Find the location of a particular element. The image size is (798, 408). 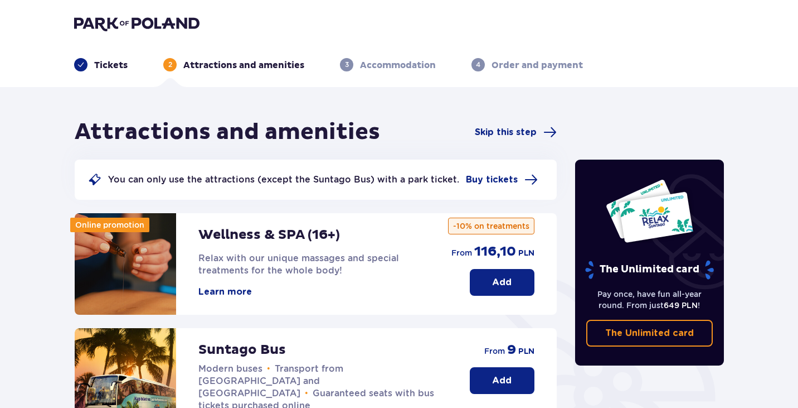

span: 649 PLN is located at coordinates (681, 305).